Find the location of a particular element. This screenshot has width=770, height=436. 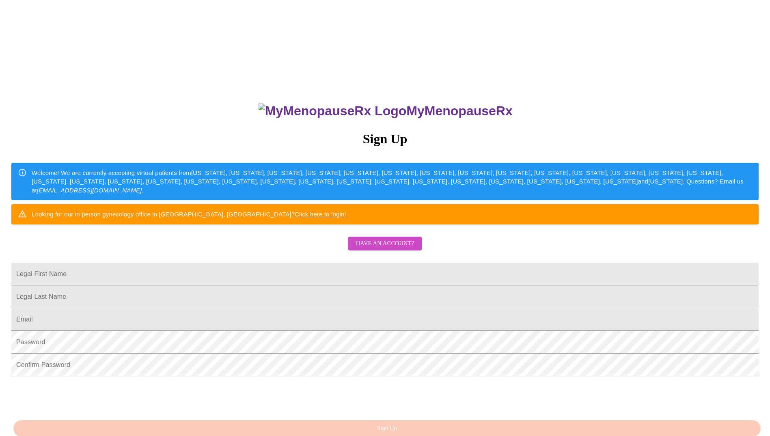

a: Click here to login! is located at coordinates (320, 214).